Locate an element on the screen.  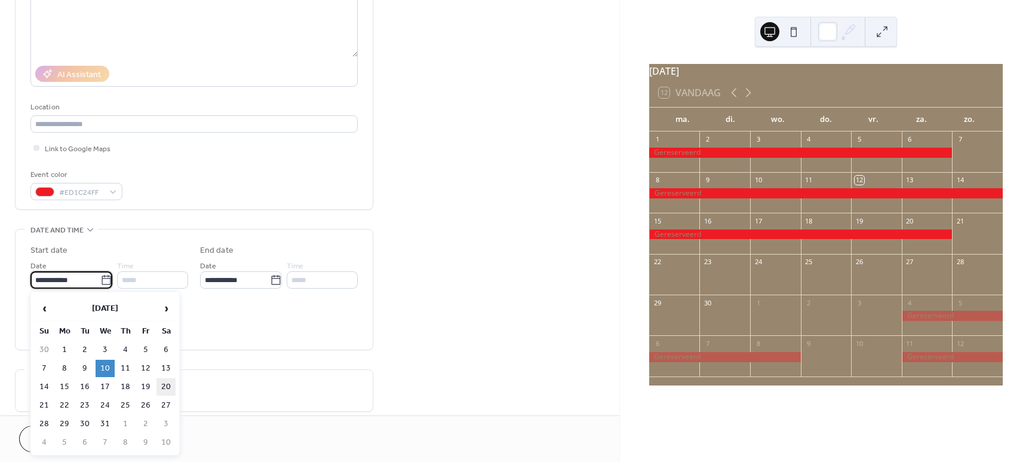
div: Start date is located at coordinates (49, 250).